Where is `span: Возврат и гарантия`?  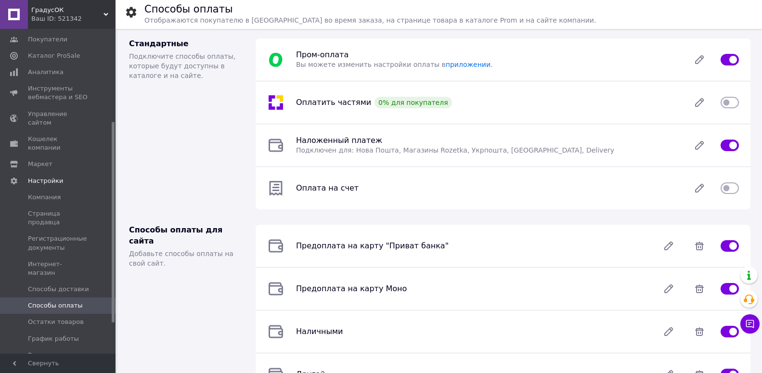 span: Возврат и гарантия is located at coordinates (58, 359).